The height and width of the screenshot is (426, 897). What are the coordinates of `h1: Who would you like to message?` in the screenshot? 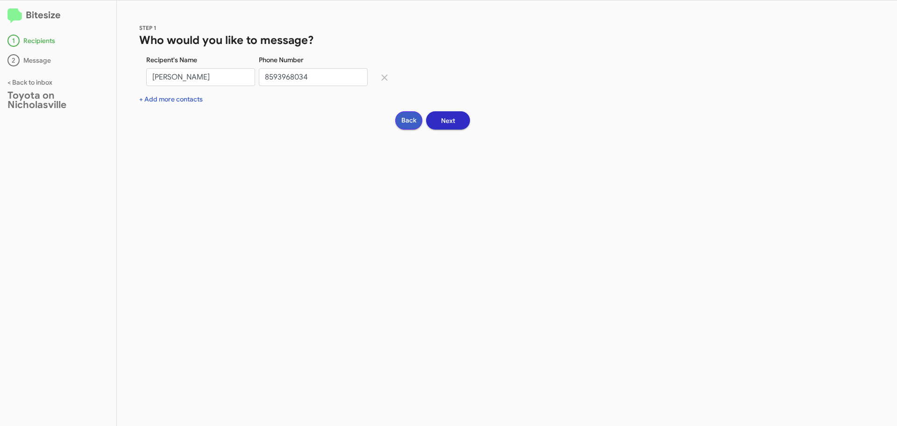 It's located at (507, 40).